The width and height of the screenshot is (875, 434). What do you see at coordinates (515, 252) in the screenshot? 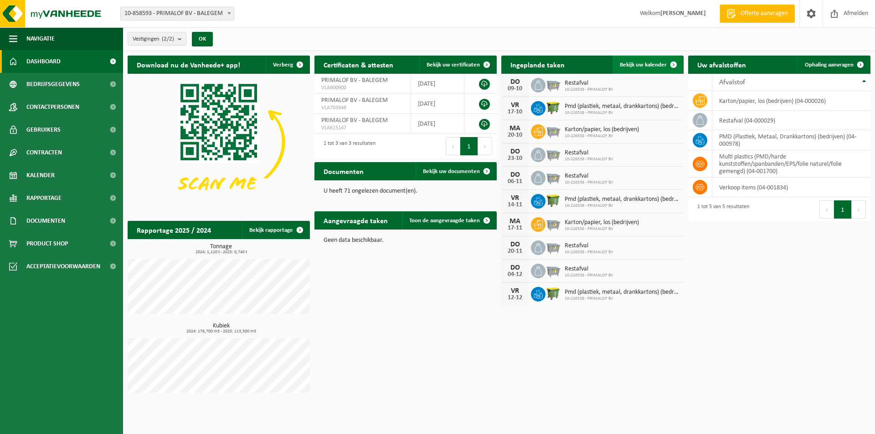
I see `div: 20-11` at bounding box center [515, 252].